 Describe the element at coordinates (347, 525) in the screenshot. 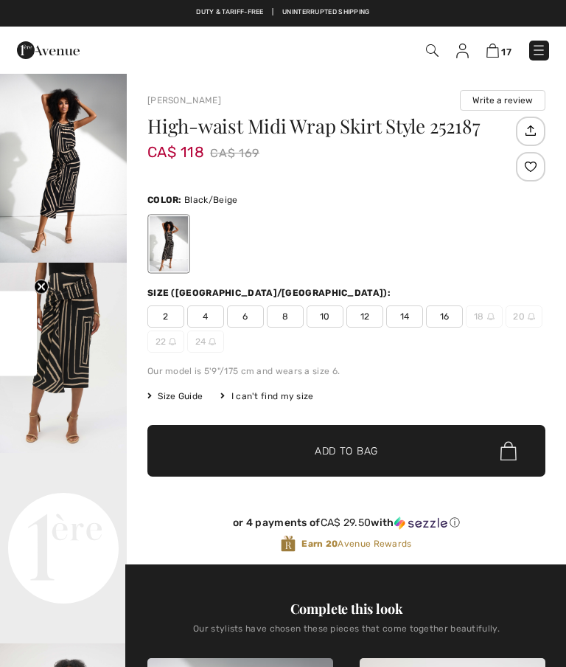

I see `div: or 4 payments ofCA$ 29.50withSezzle Click to learn more about Sezzle` at that location.